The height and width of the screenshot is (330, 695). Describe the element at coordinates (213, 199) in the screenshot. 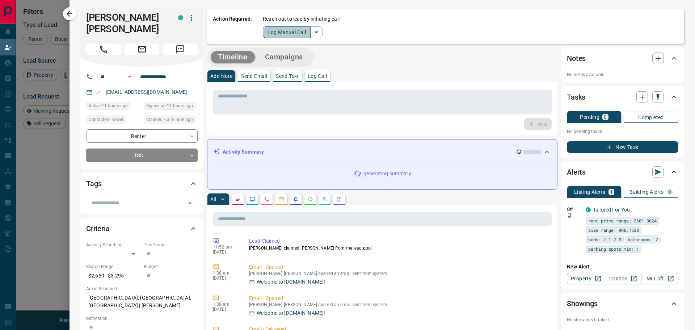

I see `p: All` at that location.